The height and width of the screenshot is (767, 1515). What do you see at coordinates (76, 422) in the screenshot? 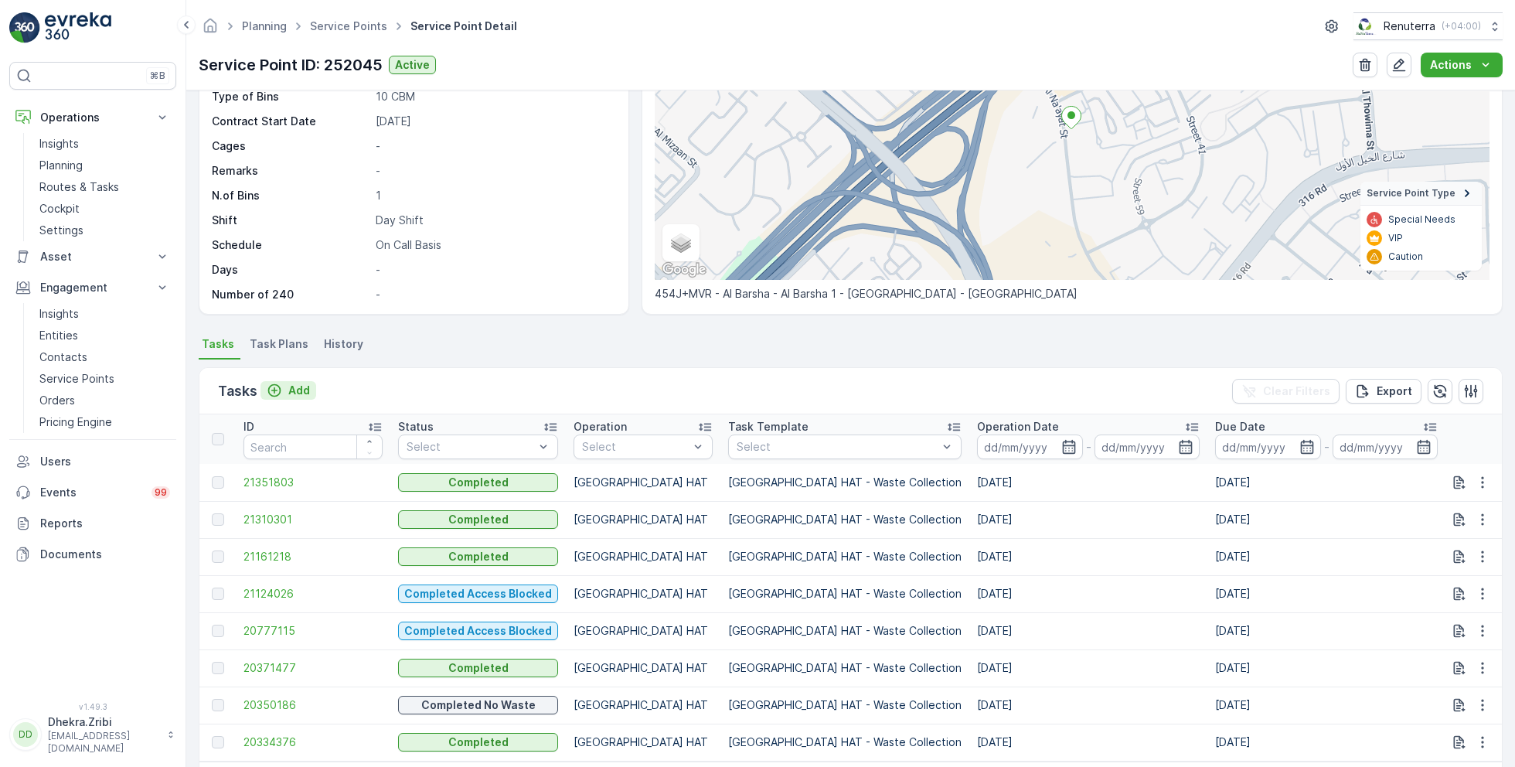
I see `p: Pricing Engine` at bounding box center [76, 422].